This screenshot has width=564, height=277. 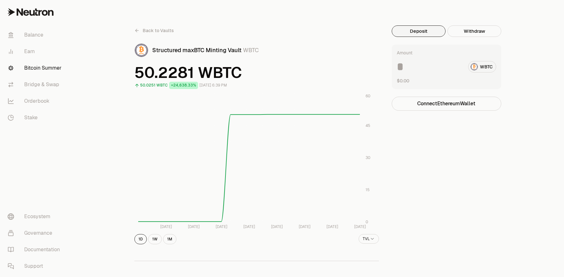 What do you see at coordinates (36, 233) in the screenshot?
I see `a: Governance` at bounding box center [36, 233].